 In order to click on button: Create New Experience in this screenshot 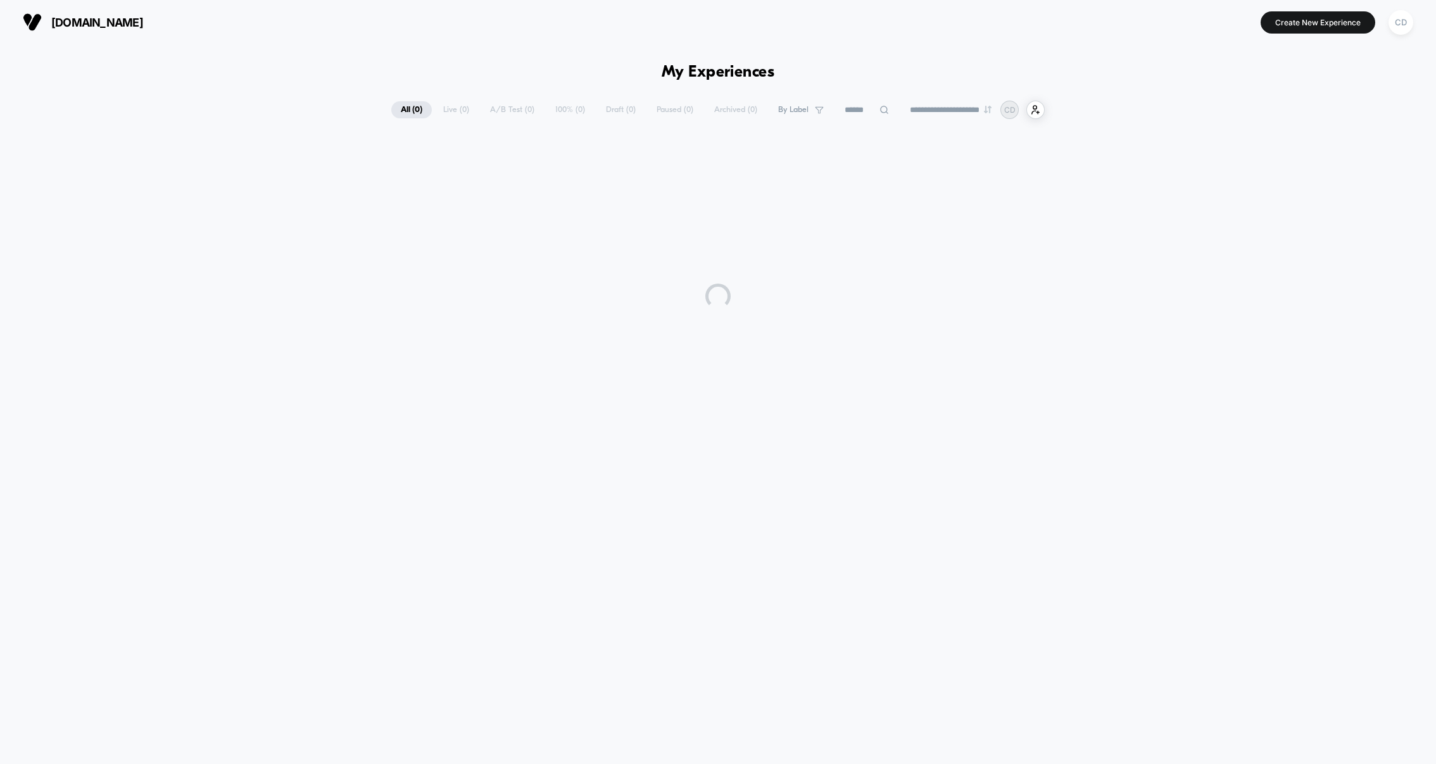, I will do `click(1318, 22)`.